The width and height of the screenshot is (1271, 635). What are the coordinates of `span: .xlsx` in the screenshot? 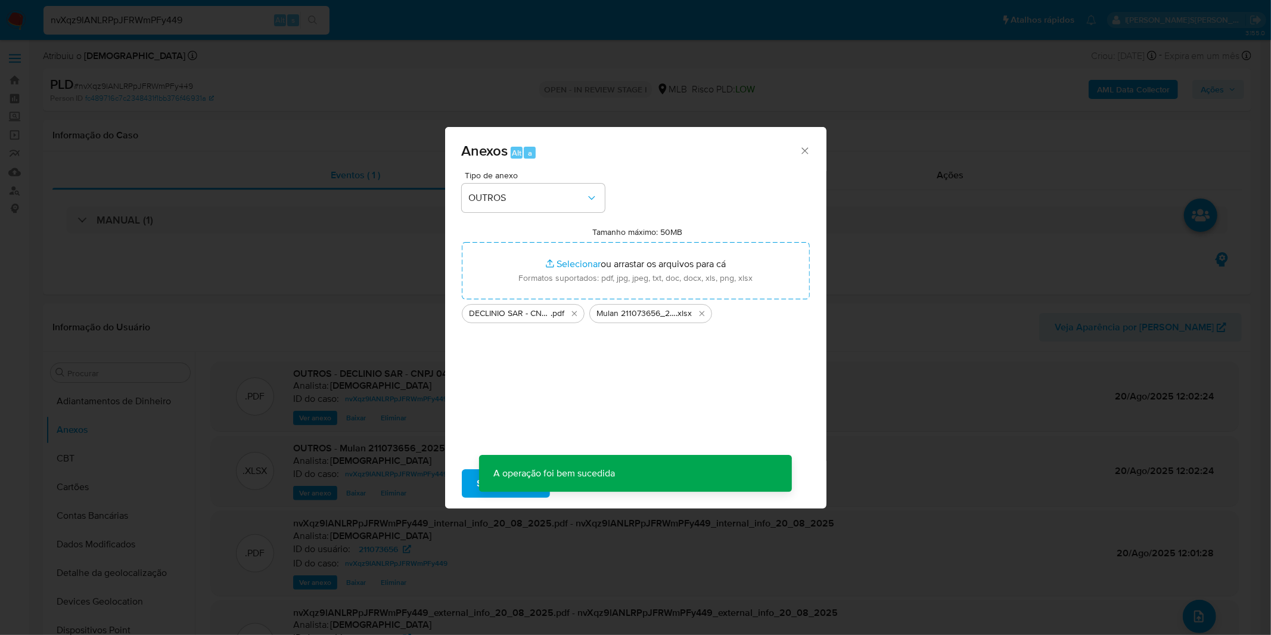 It's located at (684, 314).